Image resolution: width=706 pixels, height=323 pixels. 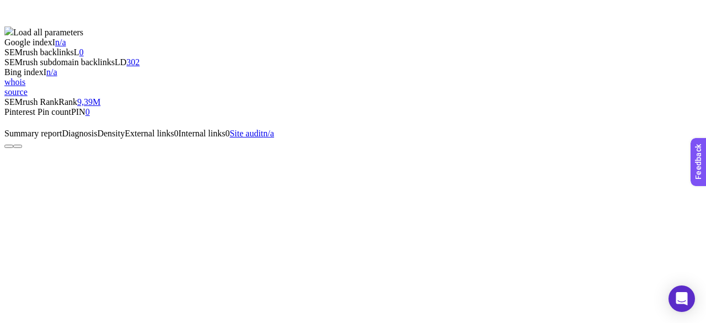 What do you see at coordinates (60, 62) in the screenshot?
I see `span: SEMrush subdomain backlinks` at bounding box center [60, 62].